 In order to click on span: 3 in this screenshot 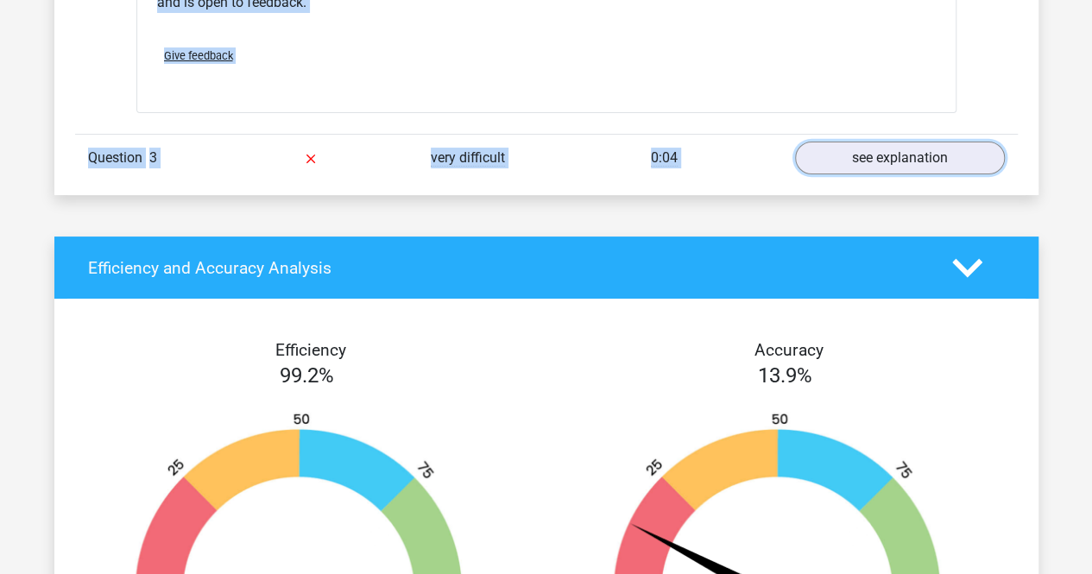, I will do `click(153, 157)`.